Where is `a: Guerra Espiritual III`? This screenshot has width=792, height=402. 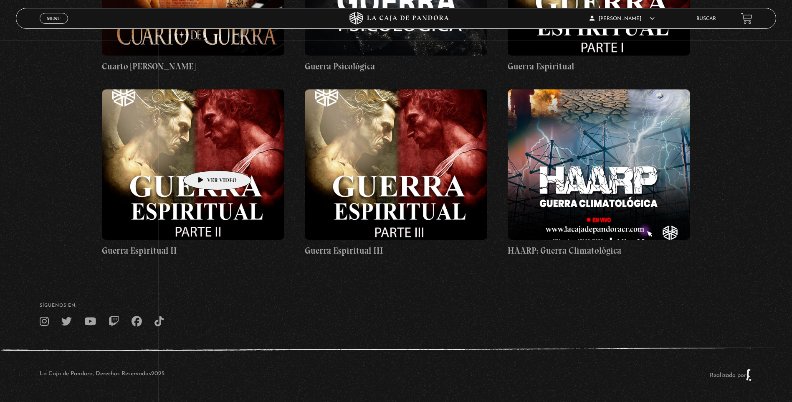
a: Guerra Espiritual III is located at coordinates (396, 173).